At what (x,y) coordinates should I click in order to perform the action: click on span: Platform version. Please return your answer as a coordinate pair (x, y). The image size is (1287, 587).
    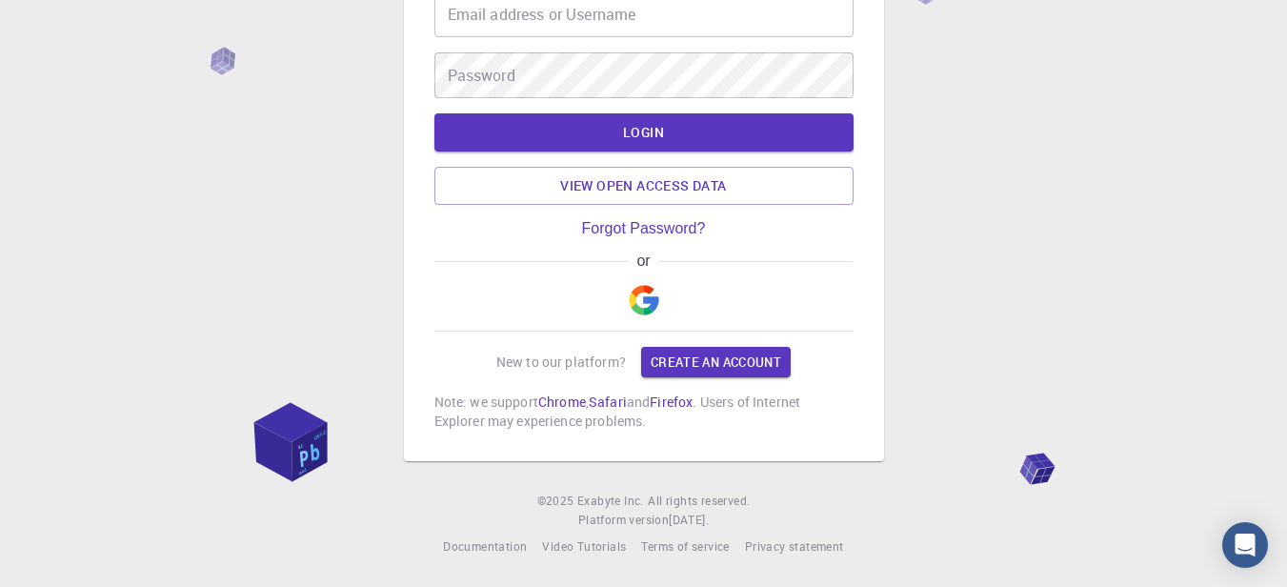
    Looking at the image, I should click on (623, 520).